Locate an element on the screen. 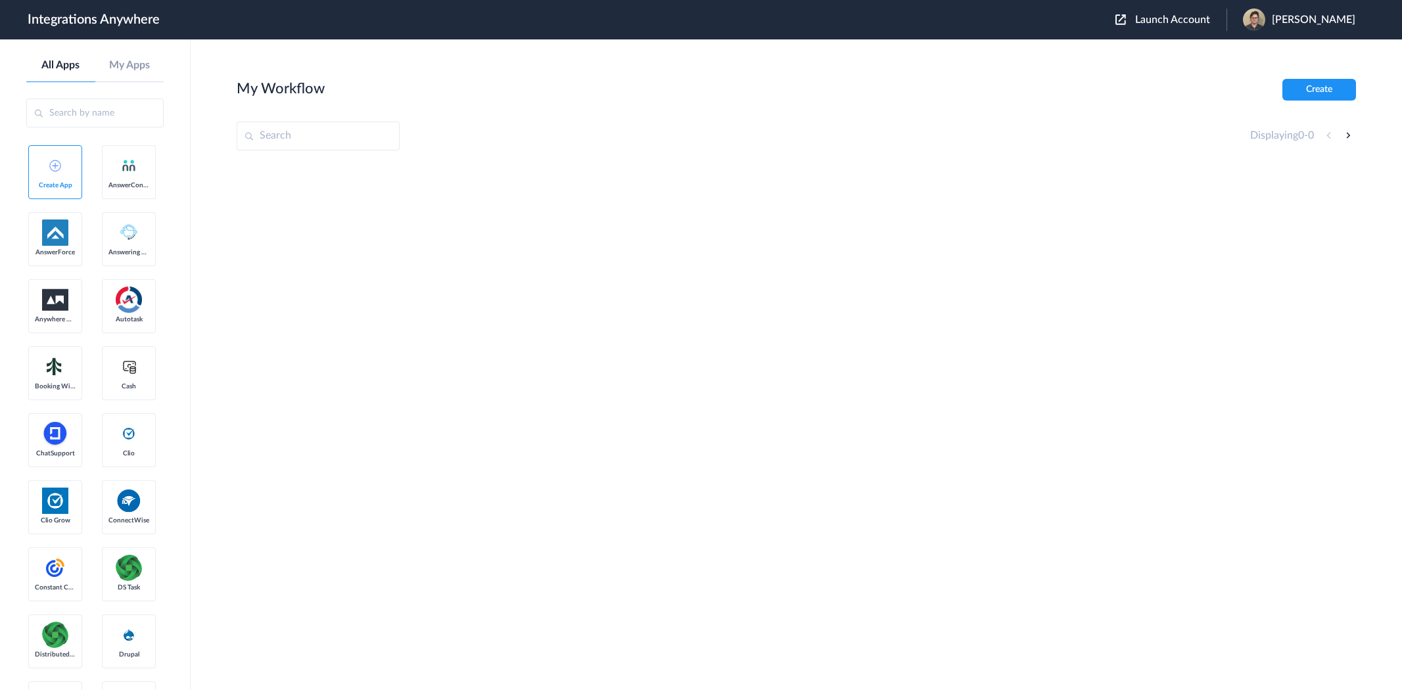  img: chatsupport-icon.svg is located at coordinates (55, 434).